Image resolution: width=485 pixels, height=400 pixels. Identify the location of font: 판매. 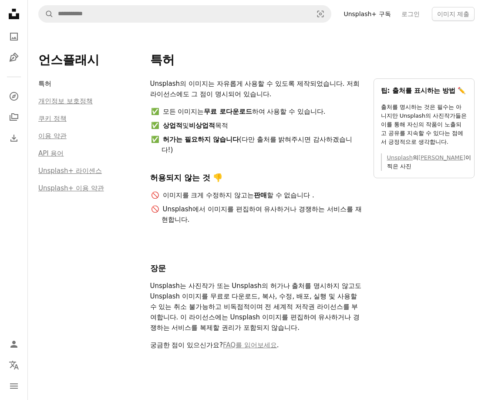
(260, 195).